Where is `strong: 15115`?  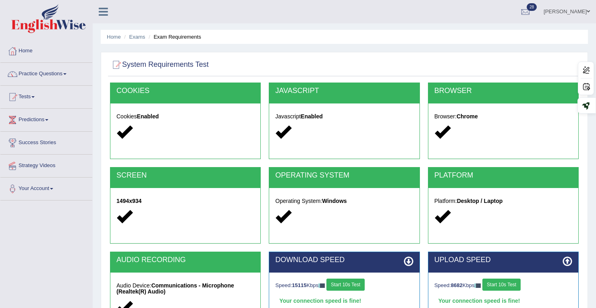 strong: 15115 is located at coordinates (299, 285).